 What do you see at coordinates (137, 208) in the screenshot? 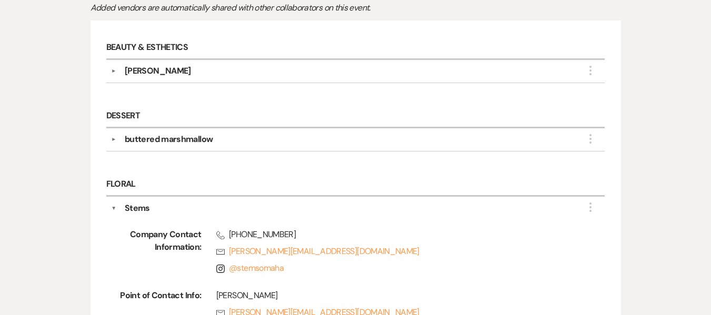
I see `div: Stems` at bounding box center [137, 208].